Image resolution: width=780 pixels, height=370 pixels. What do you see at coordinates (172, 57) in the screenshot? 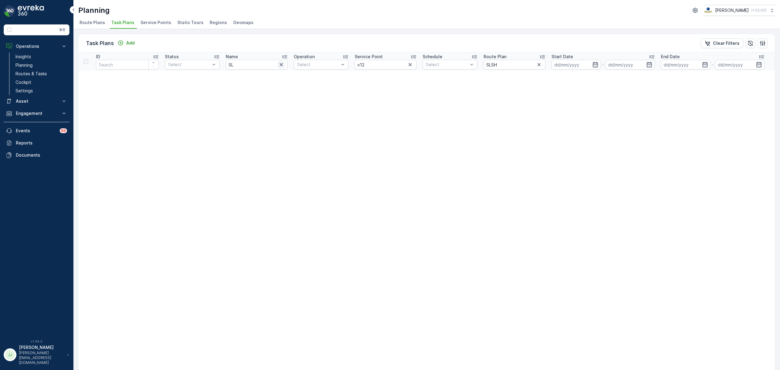
I see `p: Status` at bounding box center [172, 57].